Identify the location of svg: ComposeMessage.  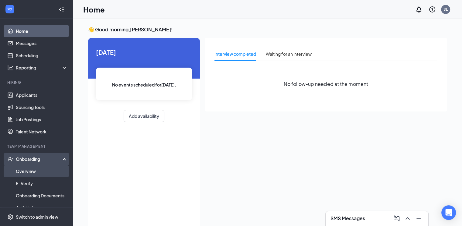
(397, 218).